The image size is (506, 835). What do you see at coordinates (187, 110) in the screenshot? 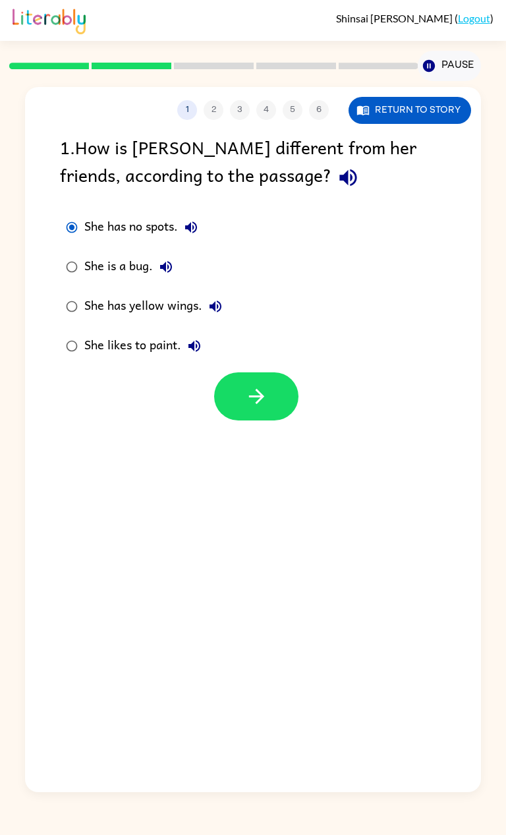
I see `button: 1` at bounding box center [187, 110].